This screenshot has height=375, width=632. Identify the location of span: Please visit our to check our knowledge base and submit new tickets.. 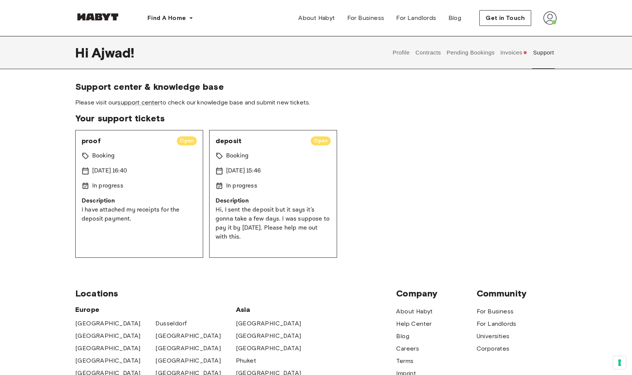
(316, 103).